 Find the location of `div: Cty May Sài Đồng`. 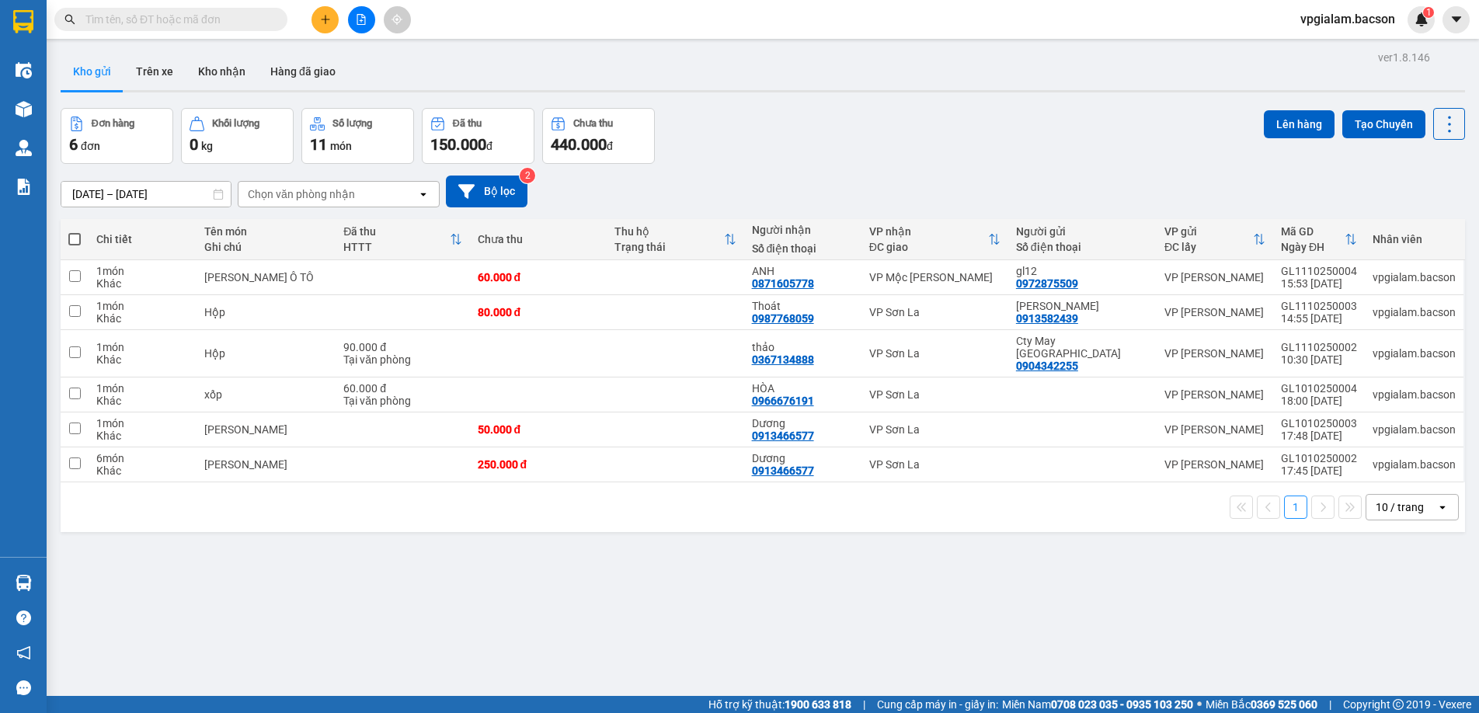

div: Cty May Sài Đồng is located at coordinates (1082, 347).